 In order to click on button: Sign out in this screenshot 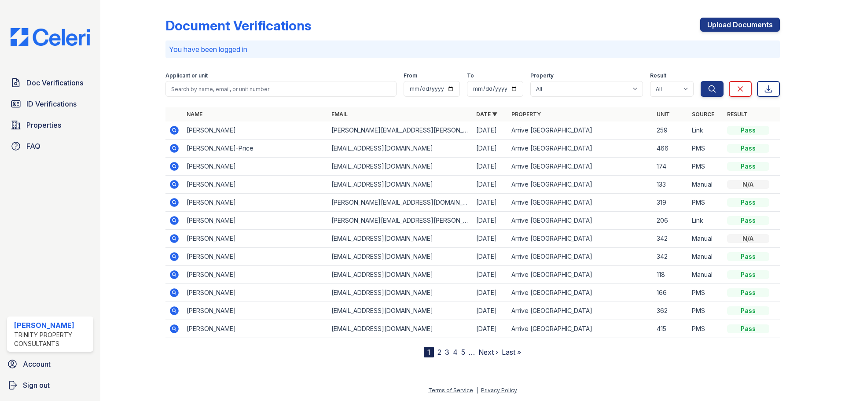, I will do `click(50, 385)`.